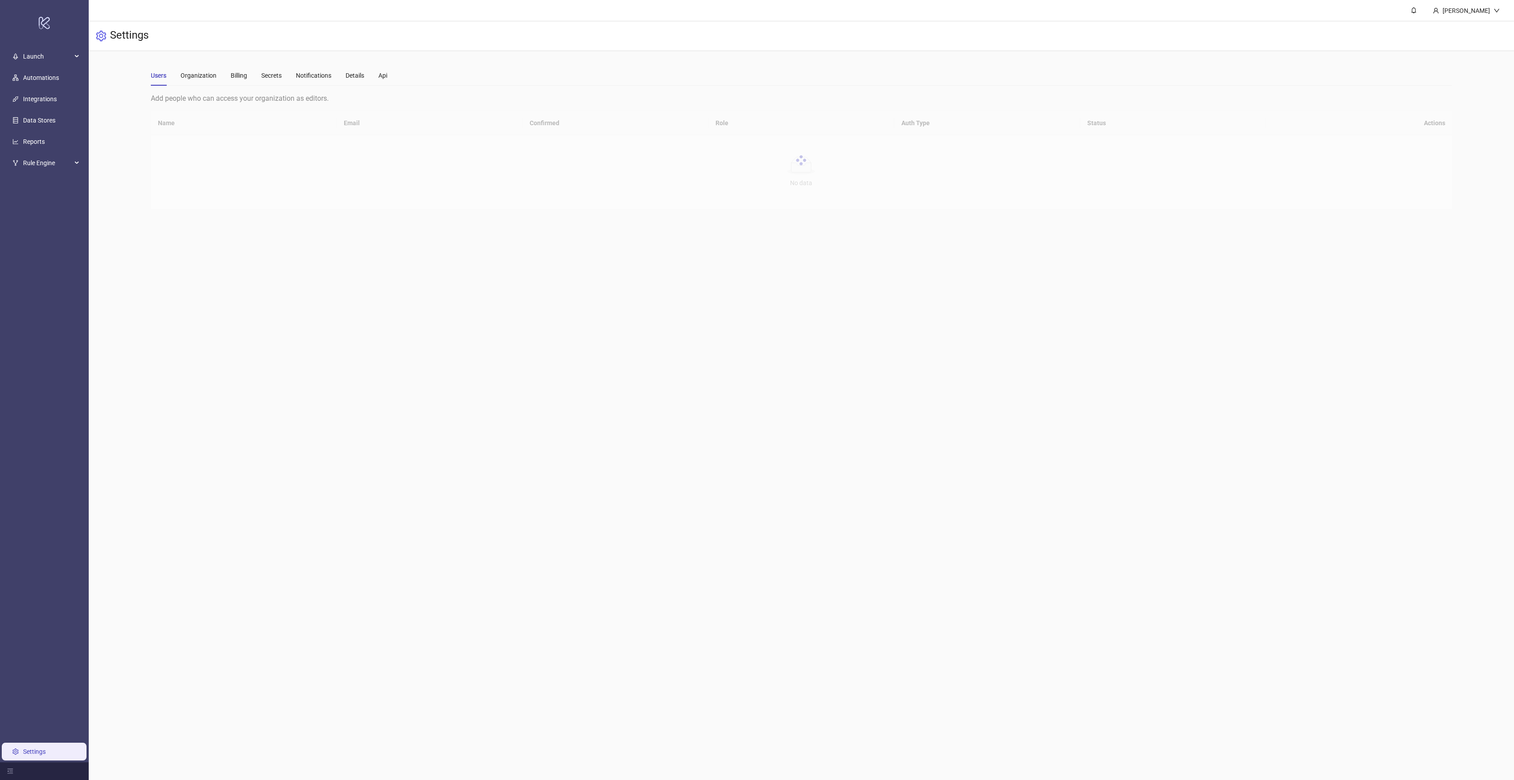 This screenshot has width=1514, height=780. I want to click on a: Reports, so click(34, 142).